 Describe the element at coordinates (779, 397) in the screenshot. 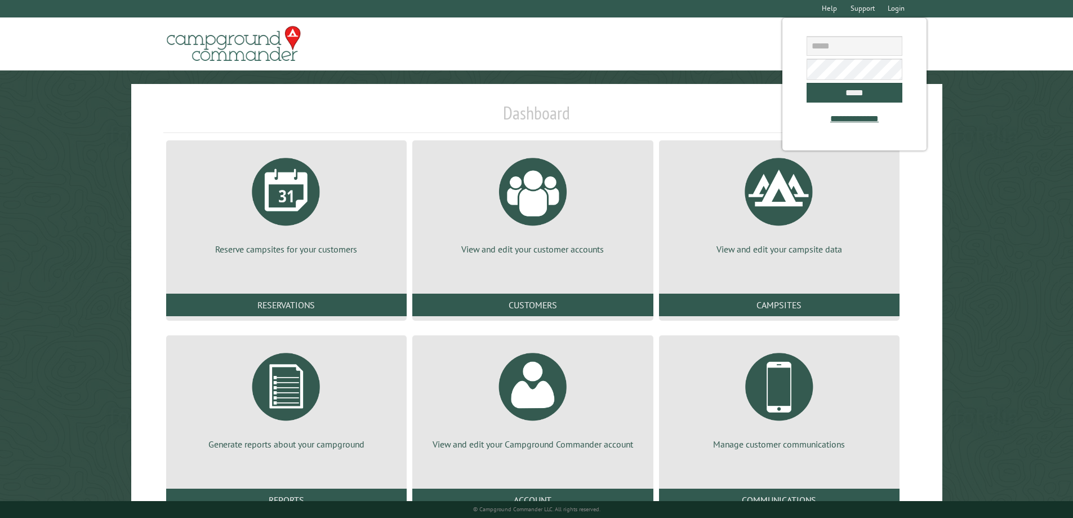

I see `a: Manage customer communications` at that location.